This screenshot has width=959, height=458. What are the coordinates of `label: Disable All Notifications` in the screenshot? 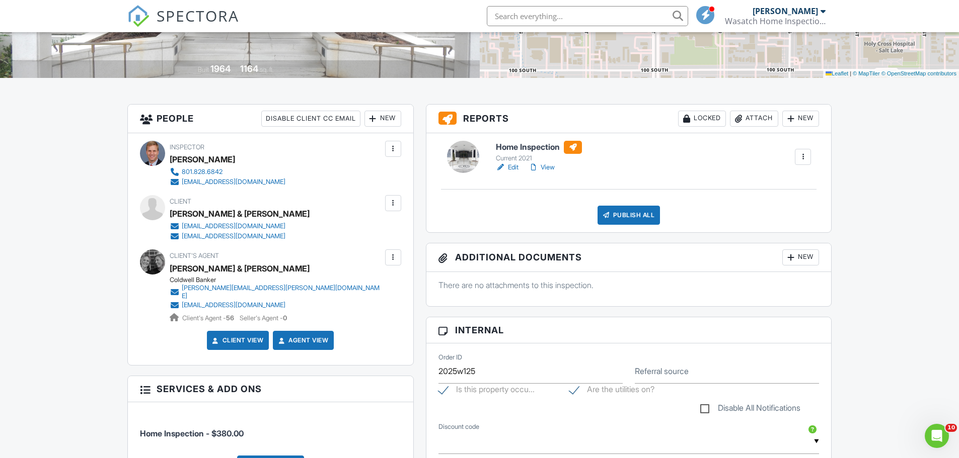 It's located at (750, 410).